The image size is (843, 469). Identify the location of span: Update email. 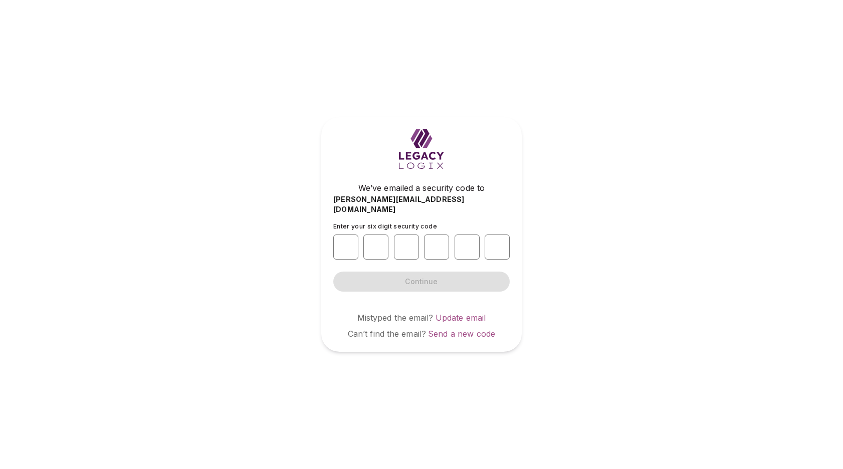
(461, 318).